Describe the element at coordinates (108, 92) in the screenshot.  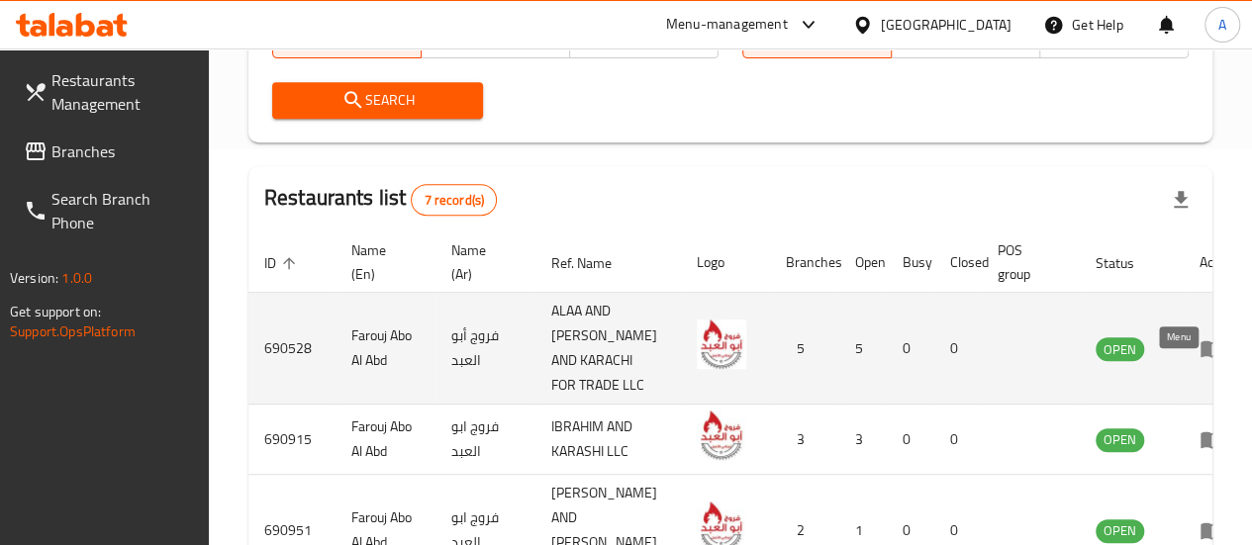
I see `a: Restaurants Management` at that location.